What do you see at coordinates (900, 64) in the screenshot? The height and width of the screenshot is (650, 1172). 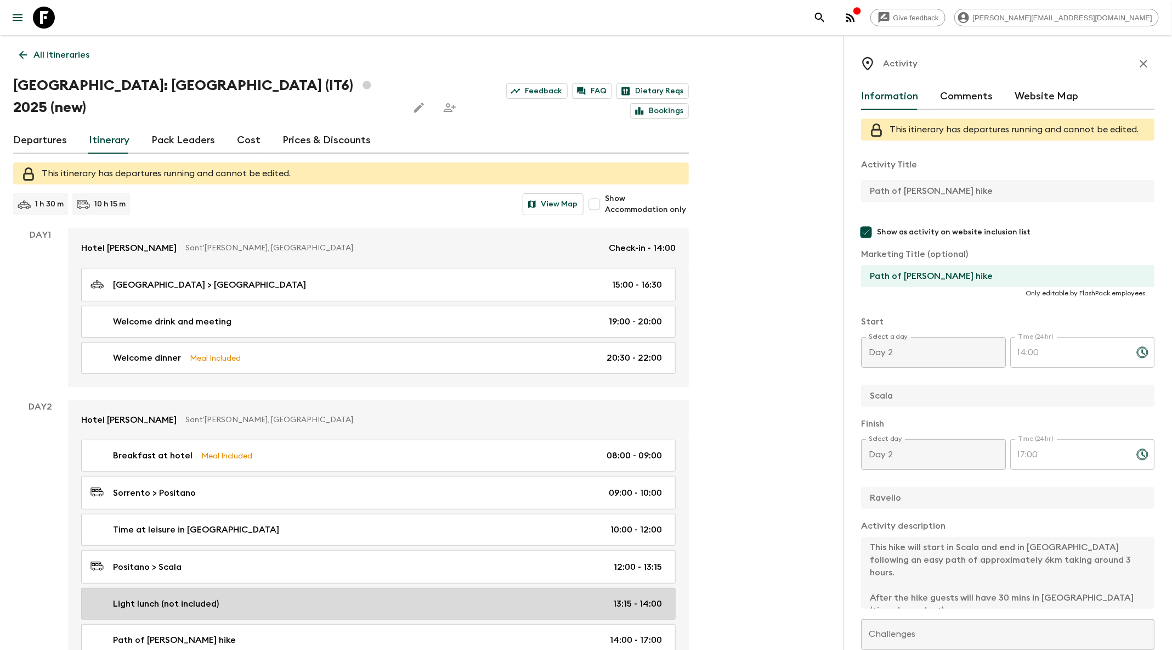 I see `p: Activity` at bounding box center [900, 64].